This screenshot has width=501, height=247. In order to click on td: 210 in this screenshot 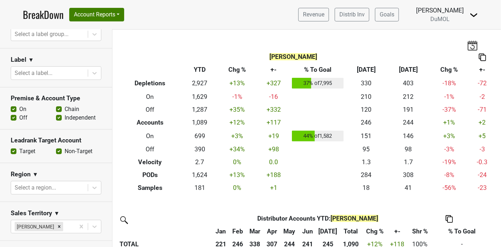, I will do `click(366, 97)`.